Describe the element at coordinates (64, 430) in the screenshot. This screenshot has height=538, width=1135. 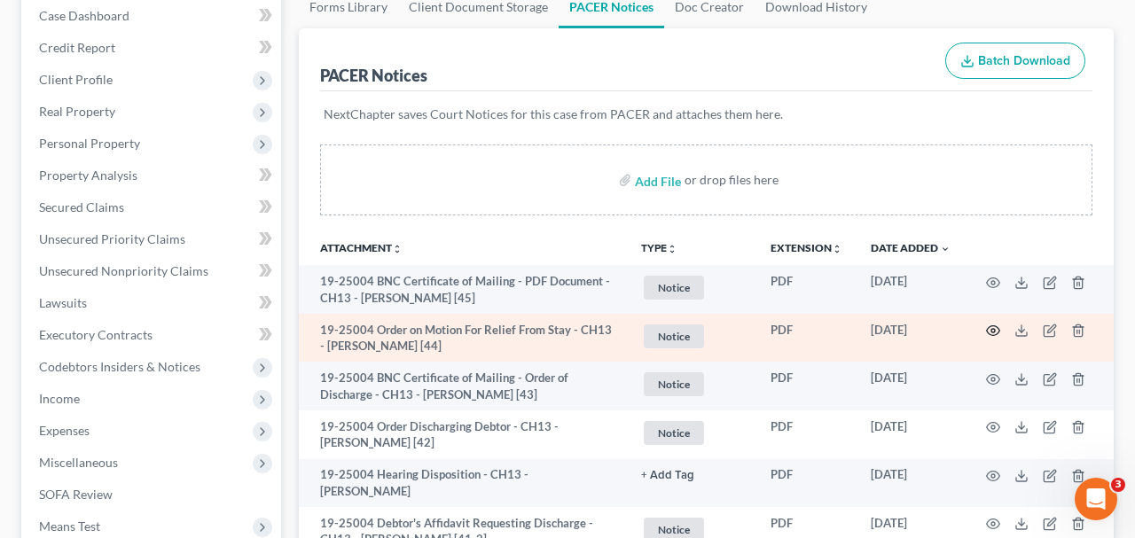
I see `span: Expenses` at that location.